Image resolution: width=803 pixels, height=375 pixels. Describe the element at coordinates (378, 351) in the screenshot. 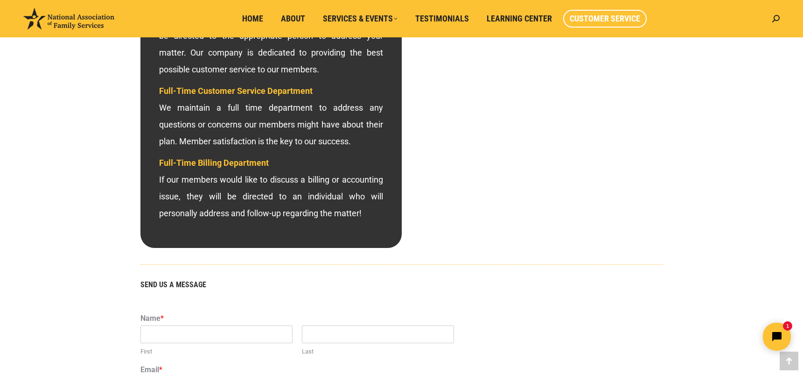

I see `label: Last` at that location.